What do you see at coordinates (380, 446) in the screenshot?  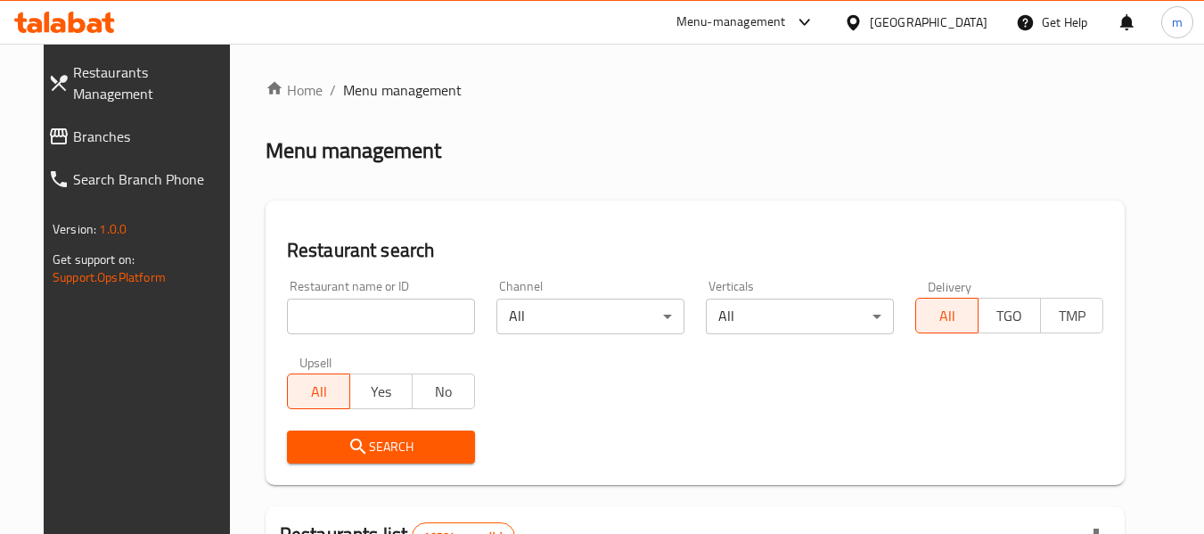 I see `span: Search` at bounding box center [380, 446].